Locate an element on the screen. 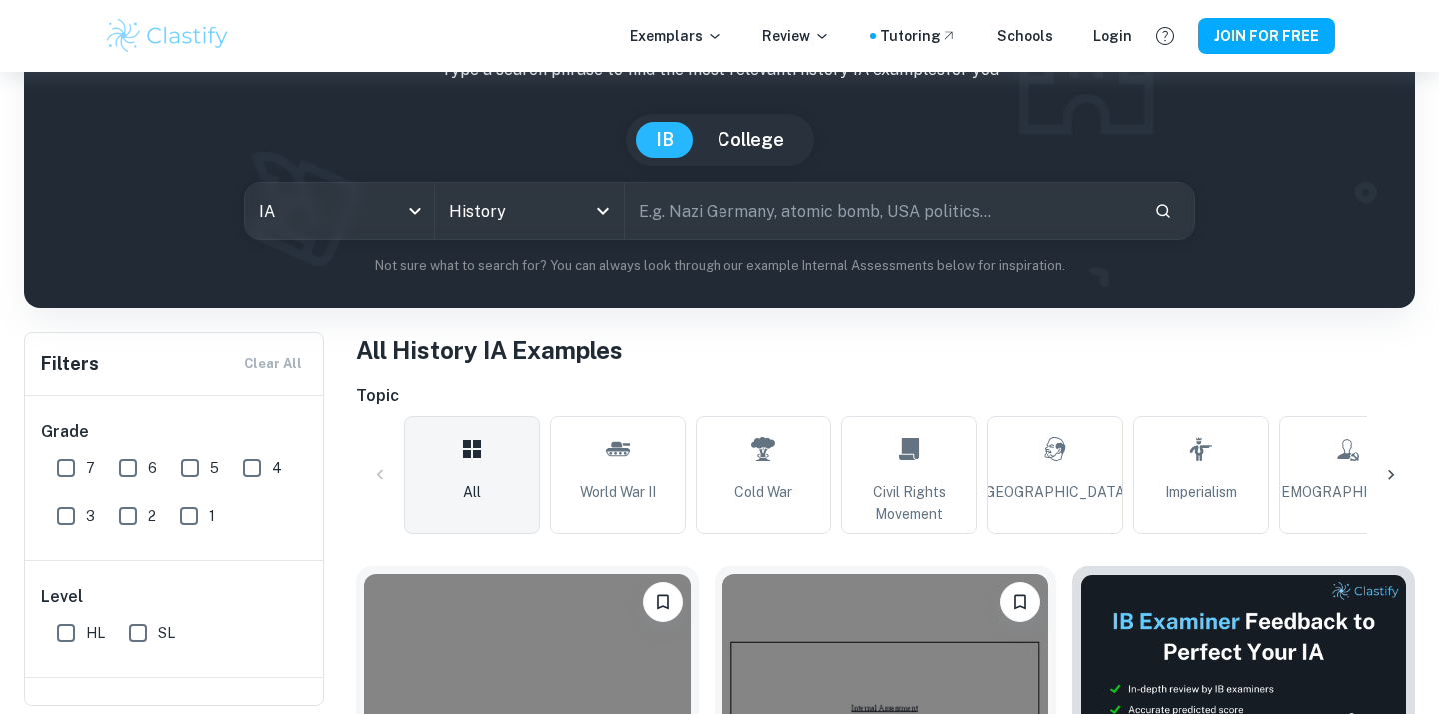 Image resolution: width=1439 pixels, height=714 pixels. p: Review is located at coordinates (797, 36).